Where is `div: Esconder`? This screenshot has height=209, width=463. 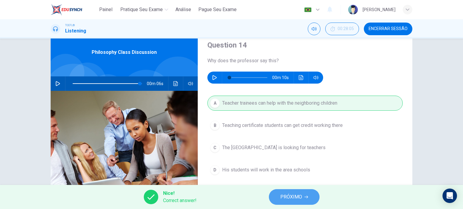
div: Esconder is located at coordinates (342, 29).